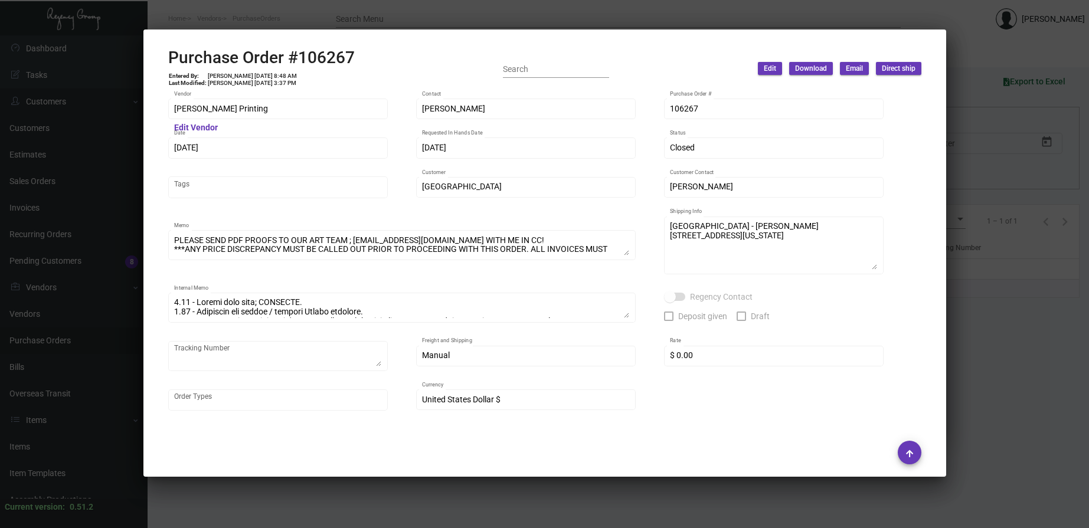 This screenshot has width=1089, height=528. Describe the element at coordinates (898, 68) in the screenshot. I see `button: Direct ship` at that location.